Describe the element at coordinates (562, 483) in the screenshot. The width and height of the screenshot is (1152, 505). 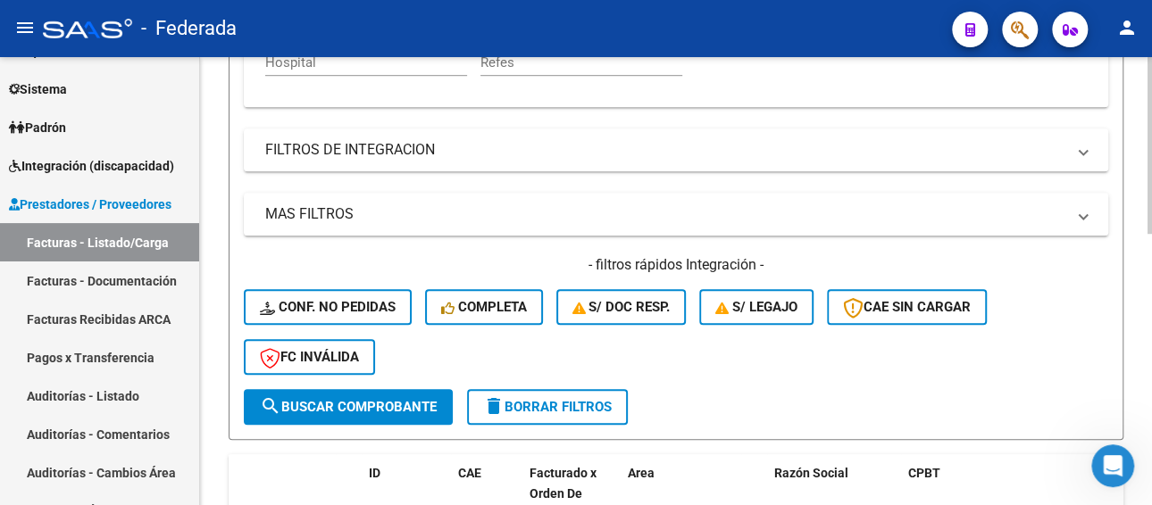
I see `span: Facturado x Orden De` at that location.